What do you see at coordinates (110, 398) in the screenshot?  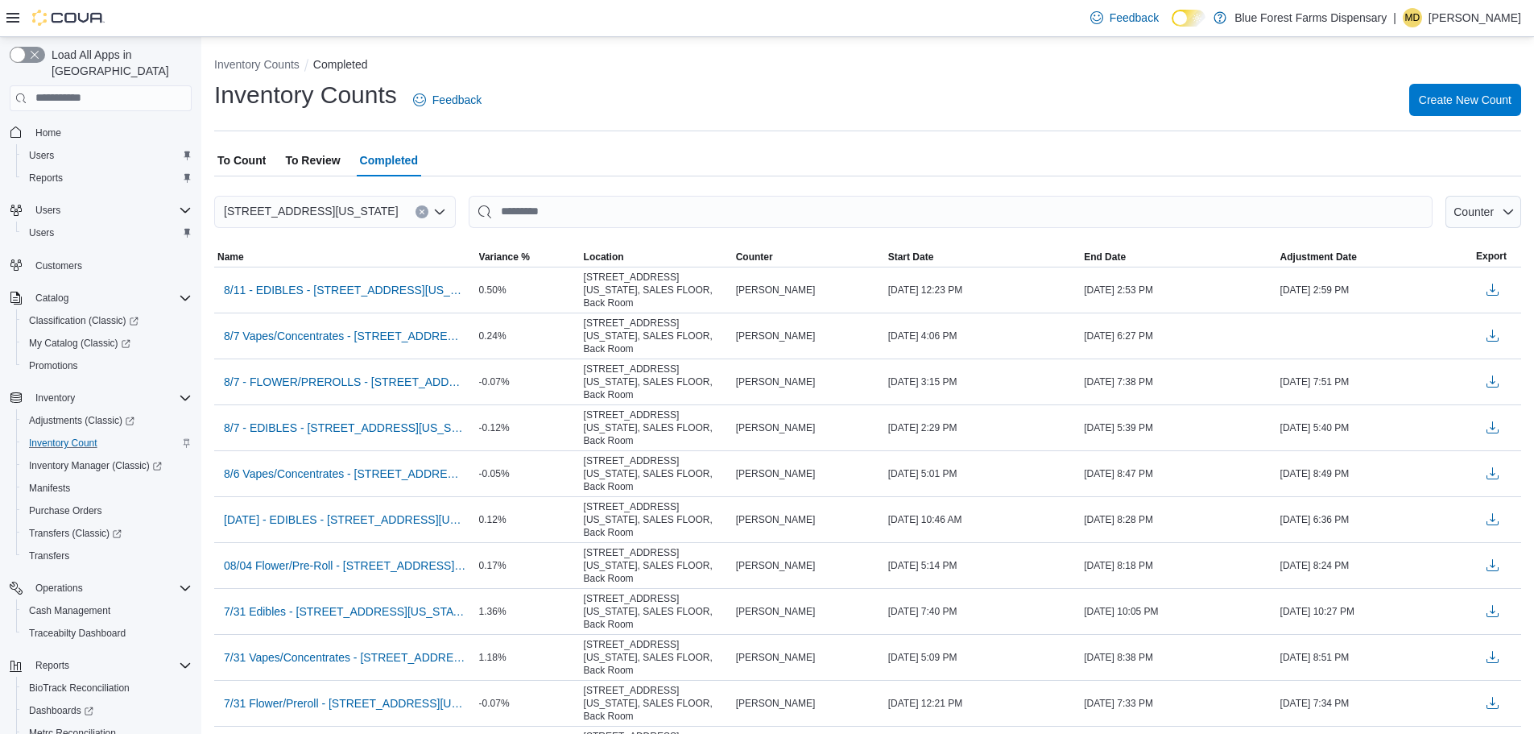 I see `span: Inventory` at bounding box center [110, 398].